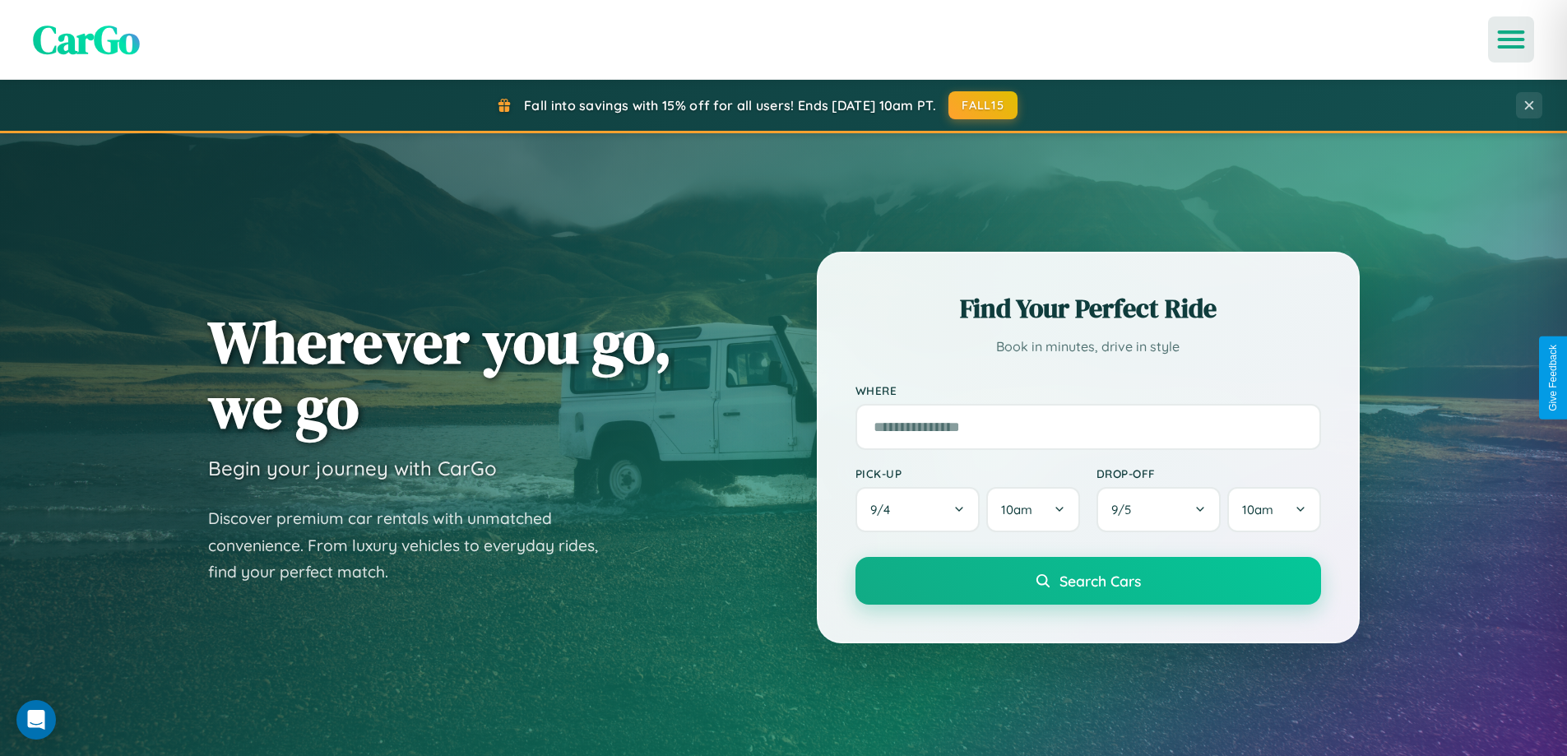 This screenshot has height=756, width=1567. Describe the element at coordinates (1089, 390) in the screenshot. I see `label: Where` at that location.